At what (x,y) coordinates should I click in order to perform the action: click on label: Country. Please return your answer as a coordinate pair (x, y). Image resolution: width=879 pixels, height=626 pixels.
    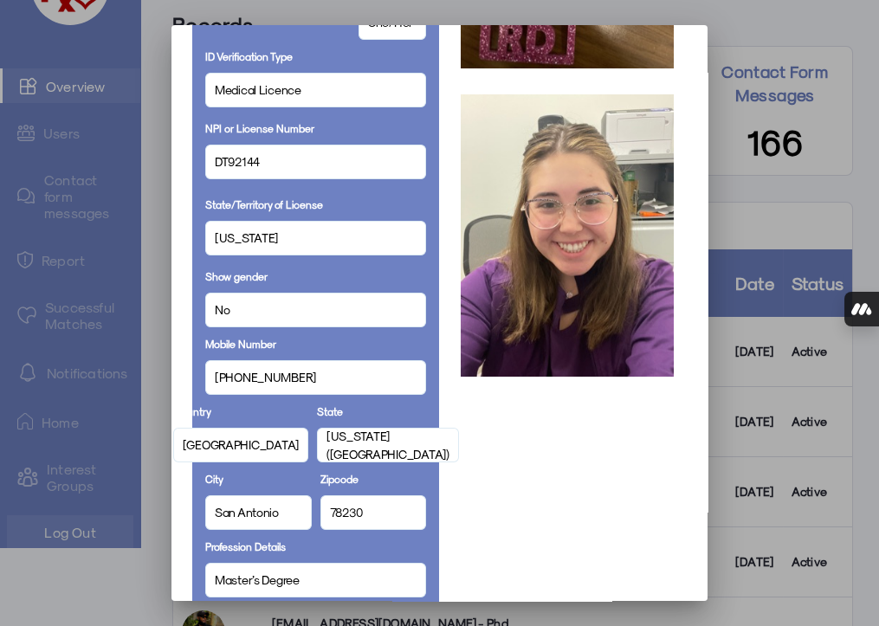
    Looking at the image, I should click on (192, 411).